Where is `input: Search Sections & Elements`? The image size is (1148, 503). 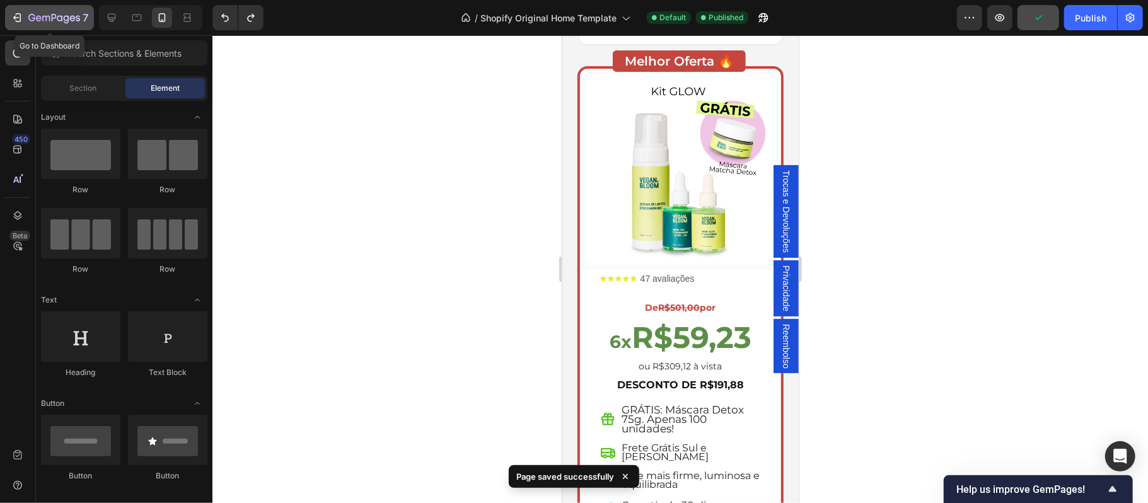 input: Search Sections & Elements is located at coordinates (124, 53).